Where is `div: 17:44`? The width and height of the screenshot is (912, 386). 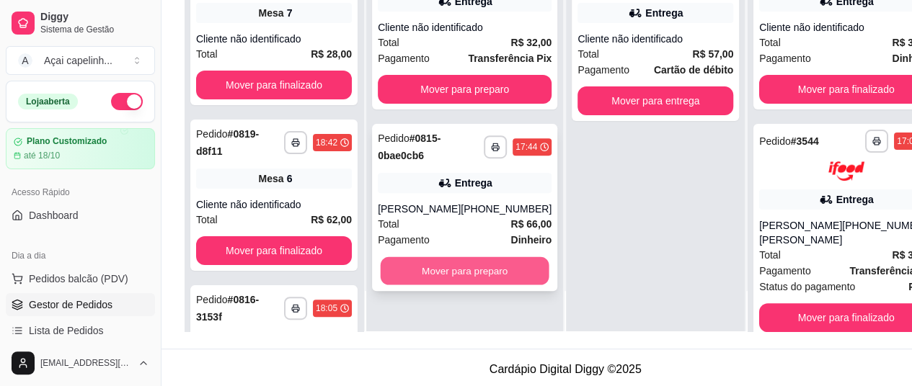
div: 17:44 is located at coordinates (526, 147).